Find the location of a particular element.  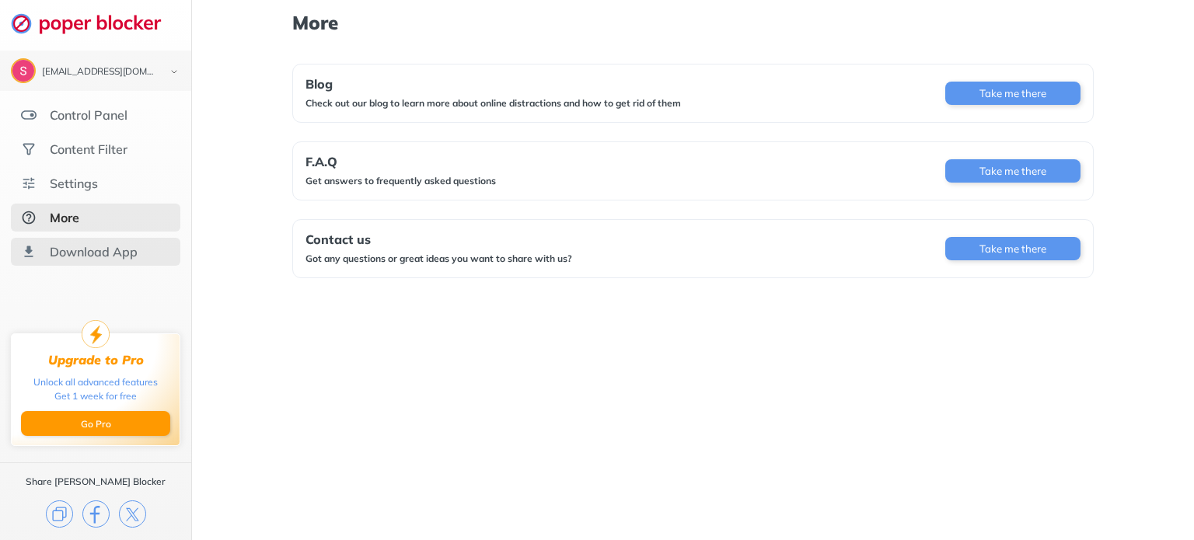

div: Blog is located at coordinates (493, 84).